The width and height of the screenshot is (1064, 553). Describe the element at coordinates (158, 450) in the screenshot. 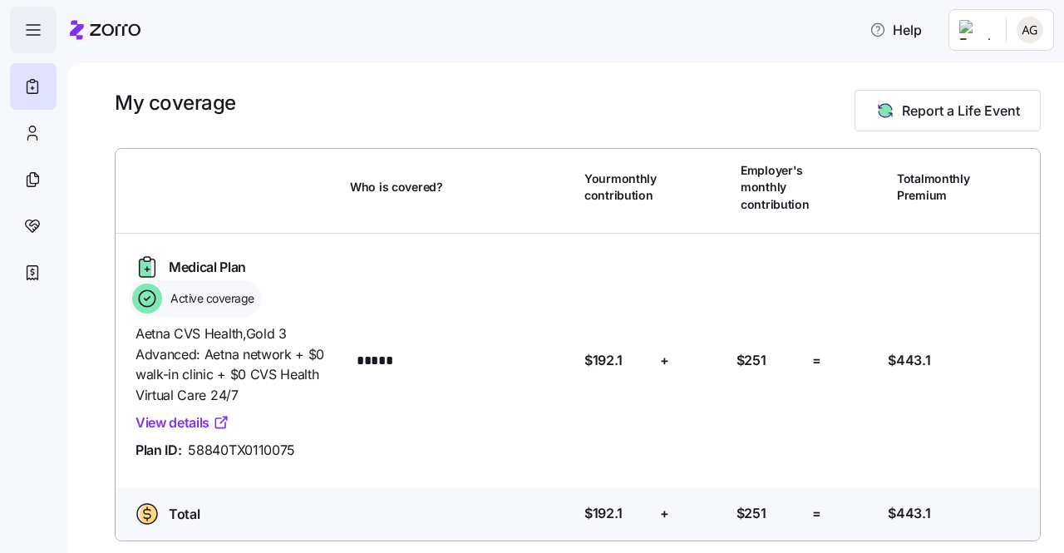

I see `span: Plan ID:` at that location.